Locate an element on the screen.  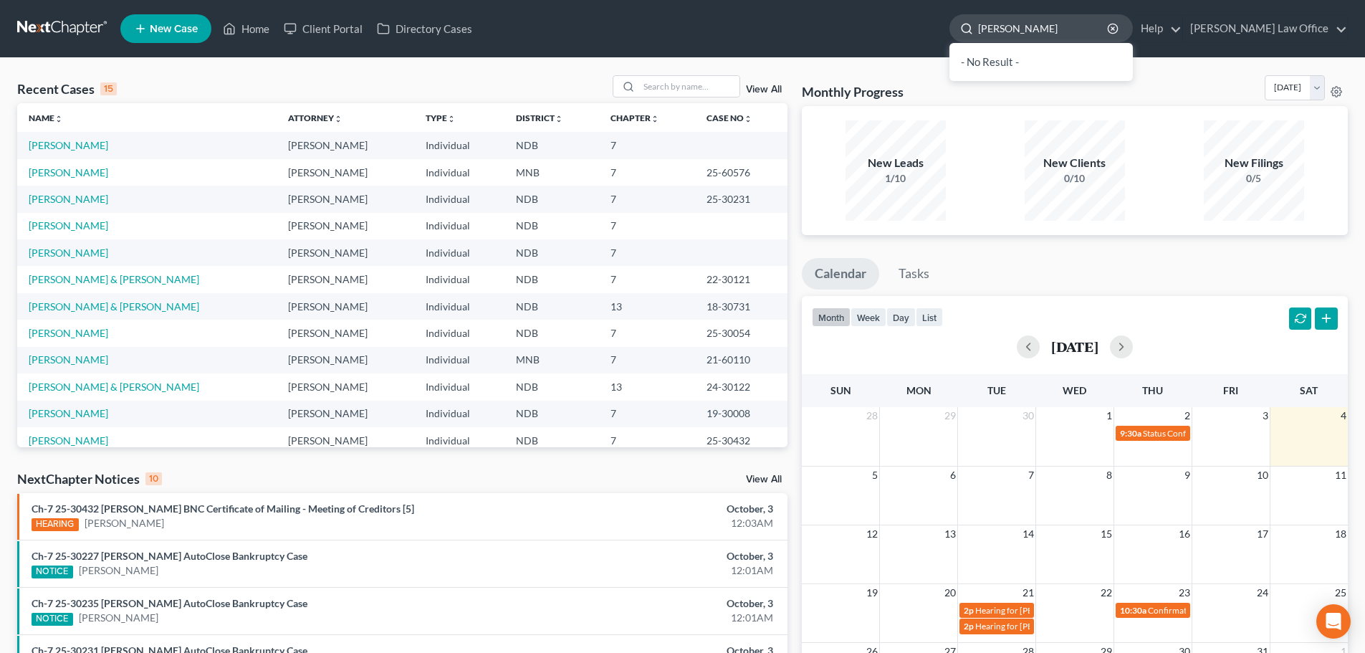
td: 21-60110 is located at coordinates (741, 360).